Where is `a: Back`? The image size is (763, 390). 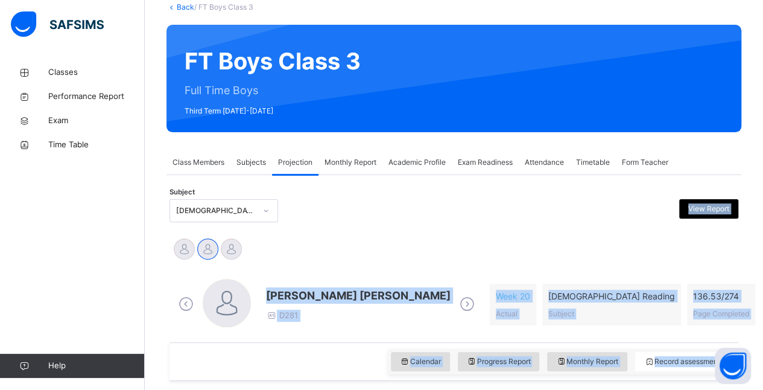
a: Back is located at coordinates (185, 7).